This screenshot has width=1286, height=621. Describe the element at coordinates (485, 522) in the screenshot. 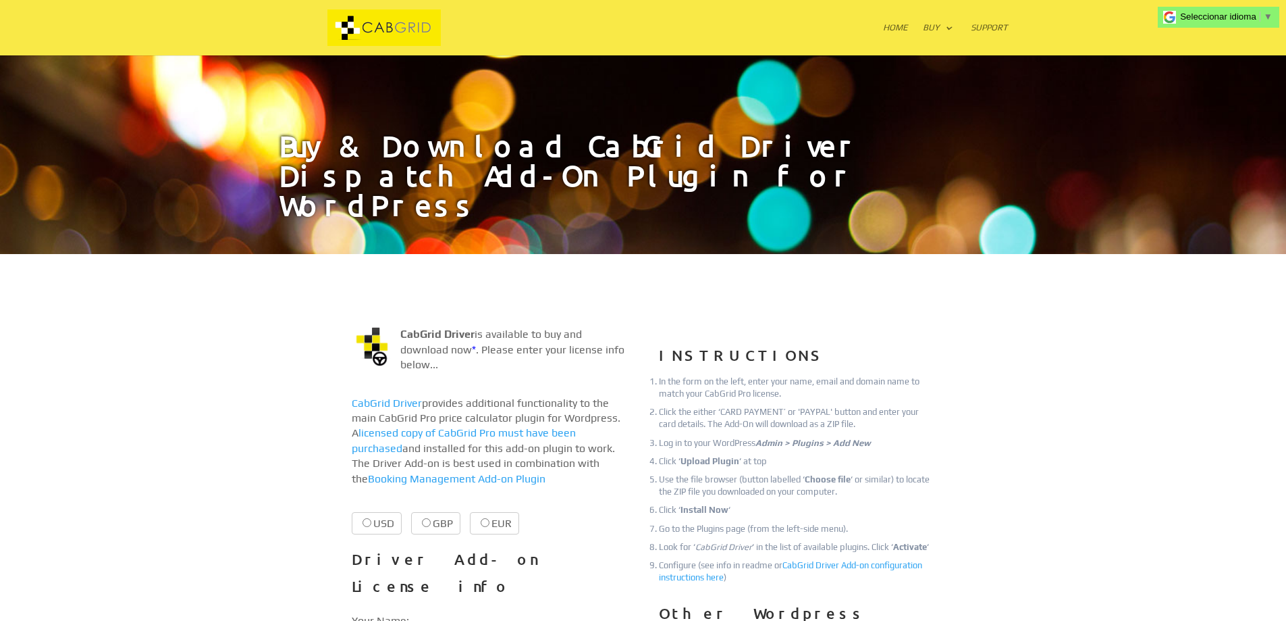

I see `input: EUR` at that location.